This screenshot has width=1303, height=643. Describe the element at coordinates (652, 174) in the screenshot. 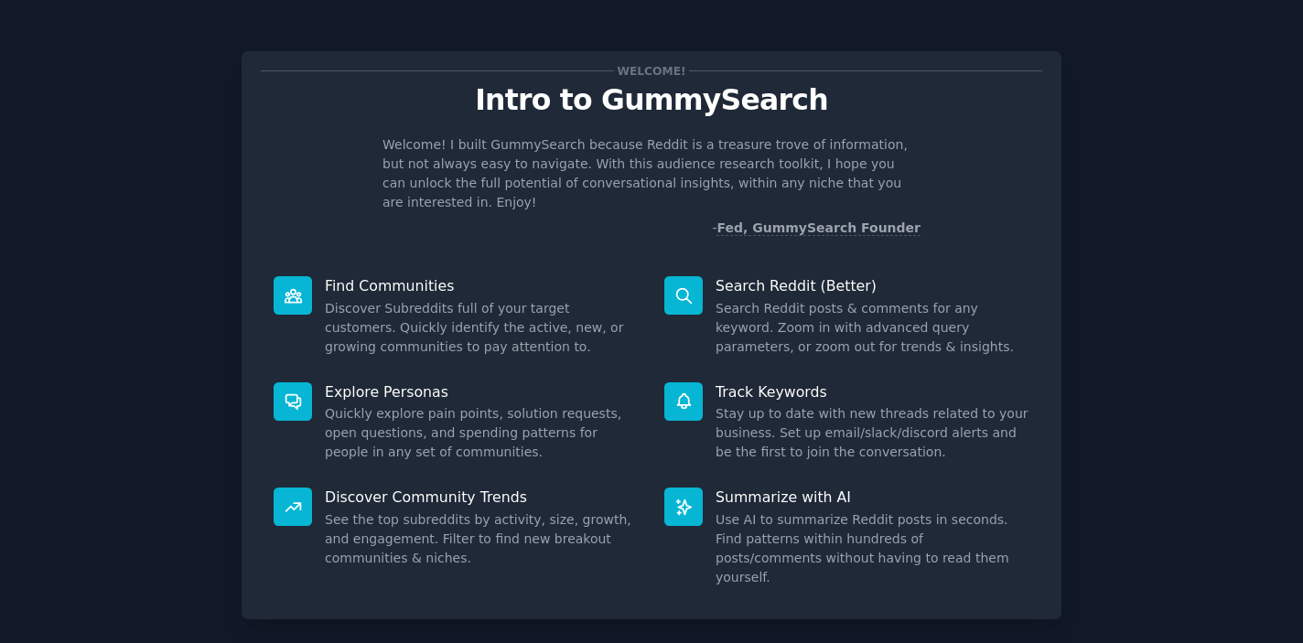

I see `p: Welcome! I built GummySearch because Reddit is a treasure trove of information, but not always ea...` at that location.